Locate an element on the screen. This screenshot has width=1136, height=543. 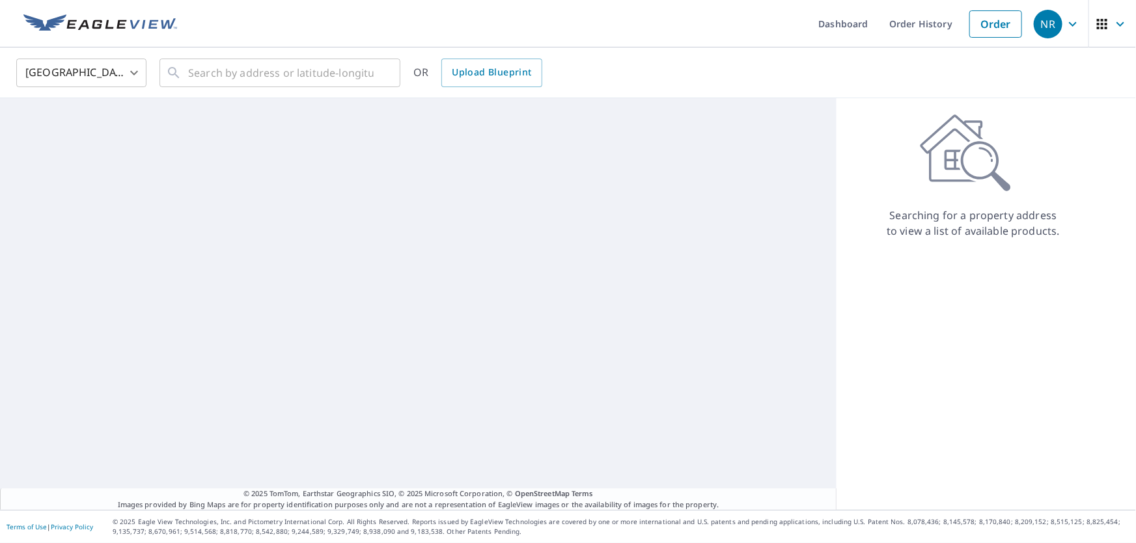
a: Terms of Use is located at coordinates (27, 527).